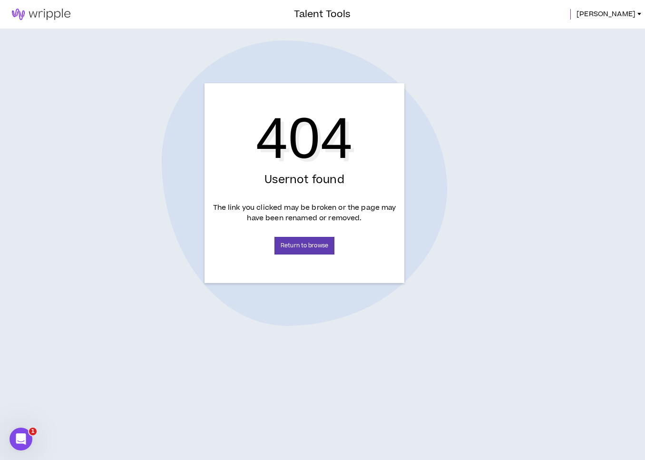  What do you see at coordinates (322, 14) in the screenshot?
I see `h3: Talent Tools` at bounding box center [322, 14].